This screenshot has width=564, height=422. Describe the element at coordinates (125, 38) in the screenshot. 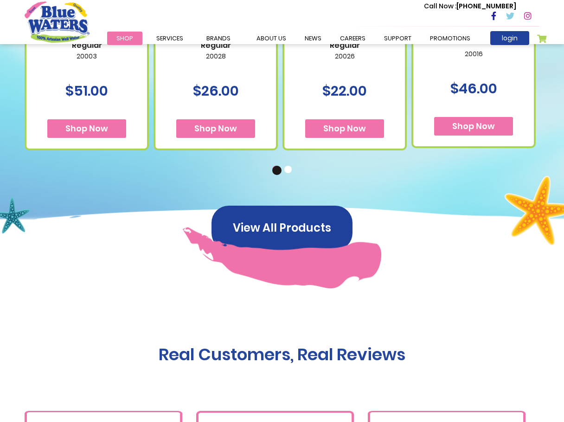

I see `span: Shop` at that location.